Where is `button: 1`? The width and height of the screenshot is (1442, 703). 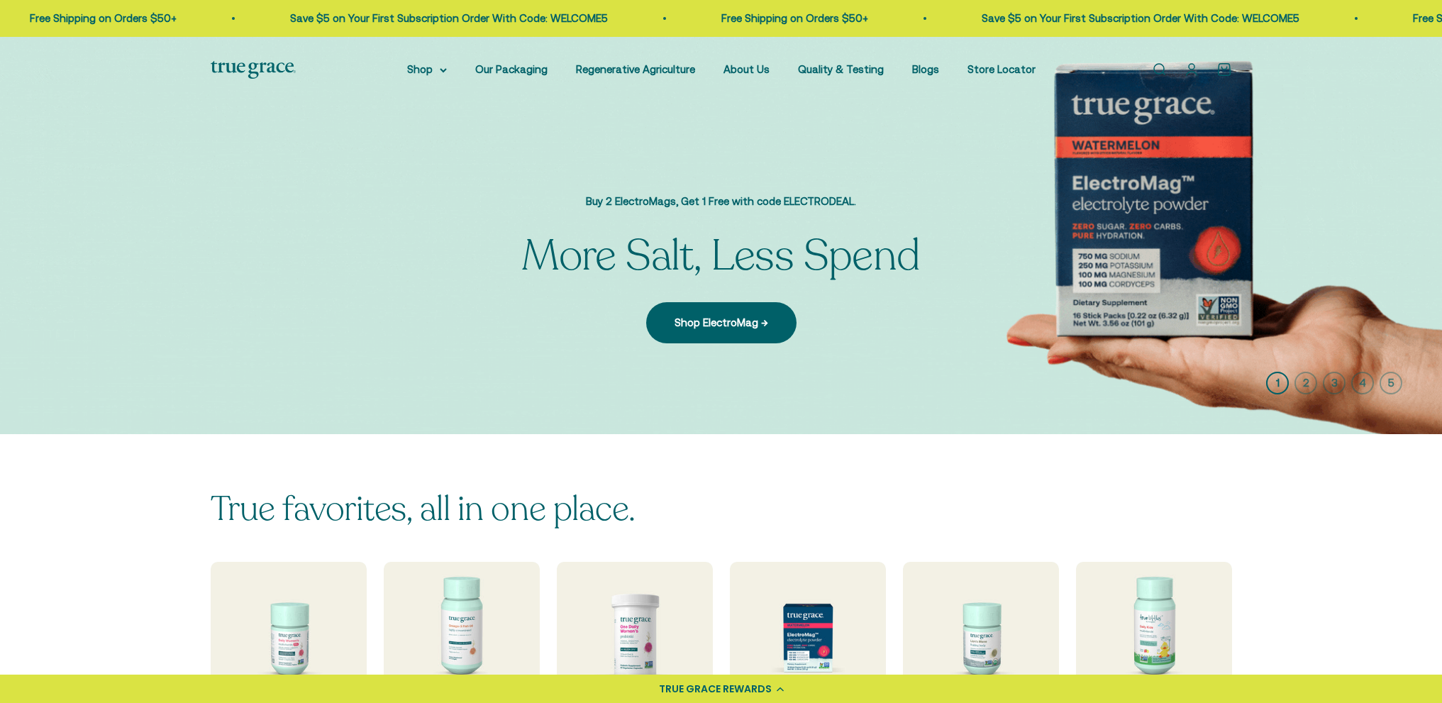
button: 1 is located at coordinates (1277, 383).